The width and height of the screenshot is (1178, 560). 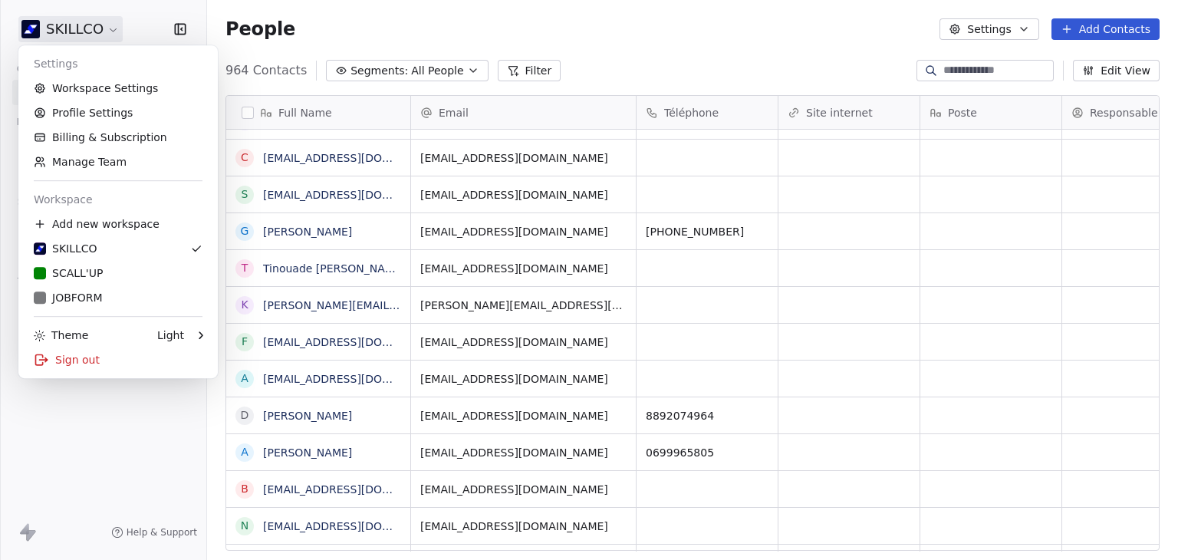 I want to click on div: SKILLCO, so click(x=65, y=248).